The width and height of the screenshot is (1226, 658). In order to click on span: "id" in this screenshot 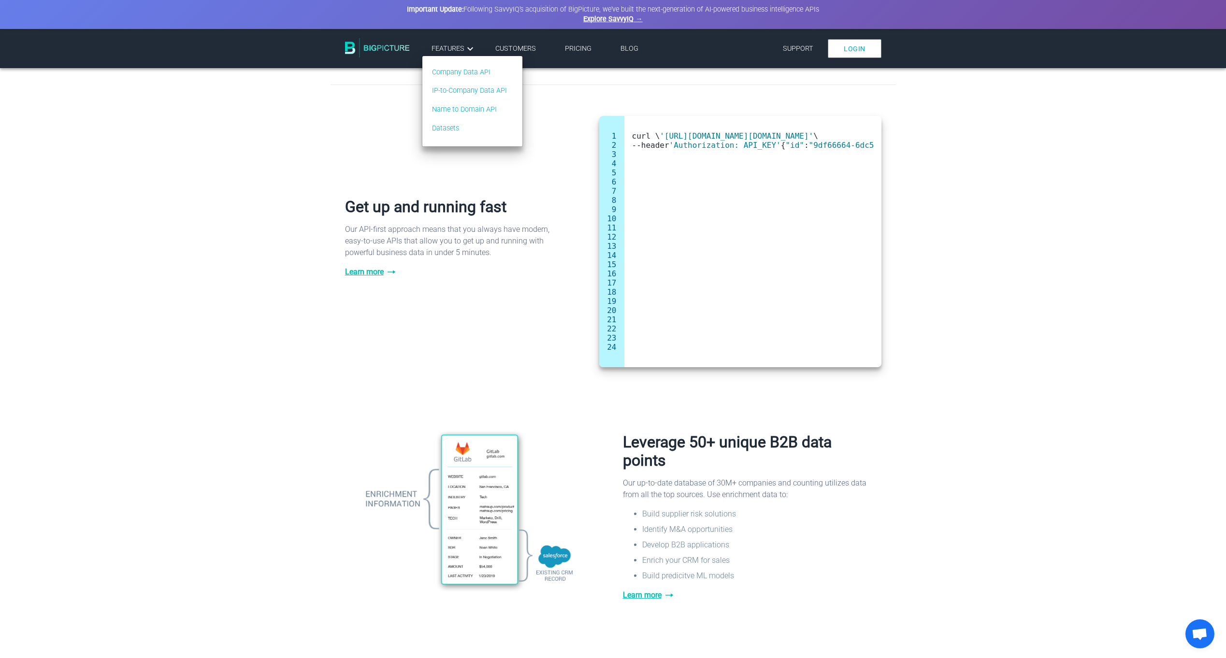, I will do `click(795, 145)`.